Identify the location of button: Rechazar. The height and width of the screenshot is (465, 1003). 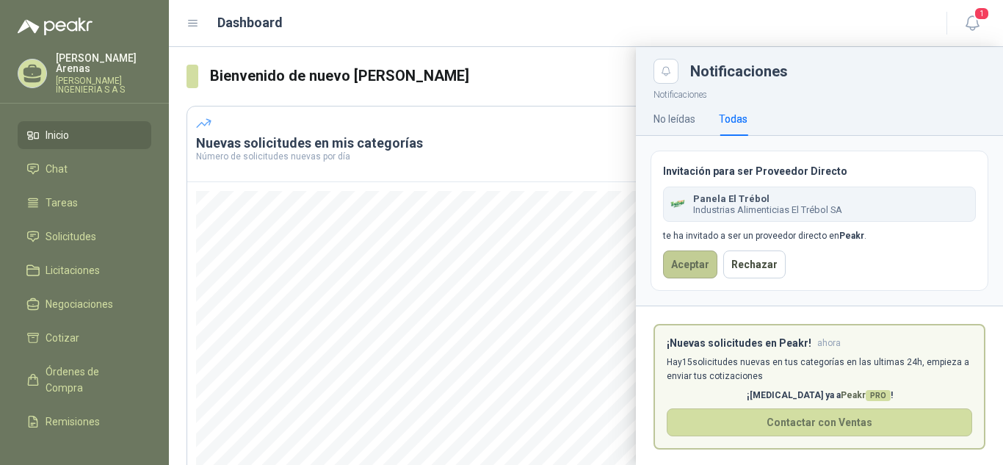
(754, 264).